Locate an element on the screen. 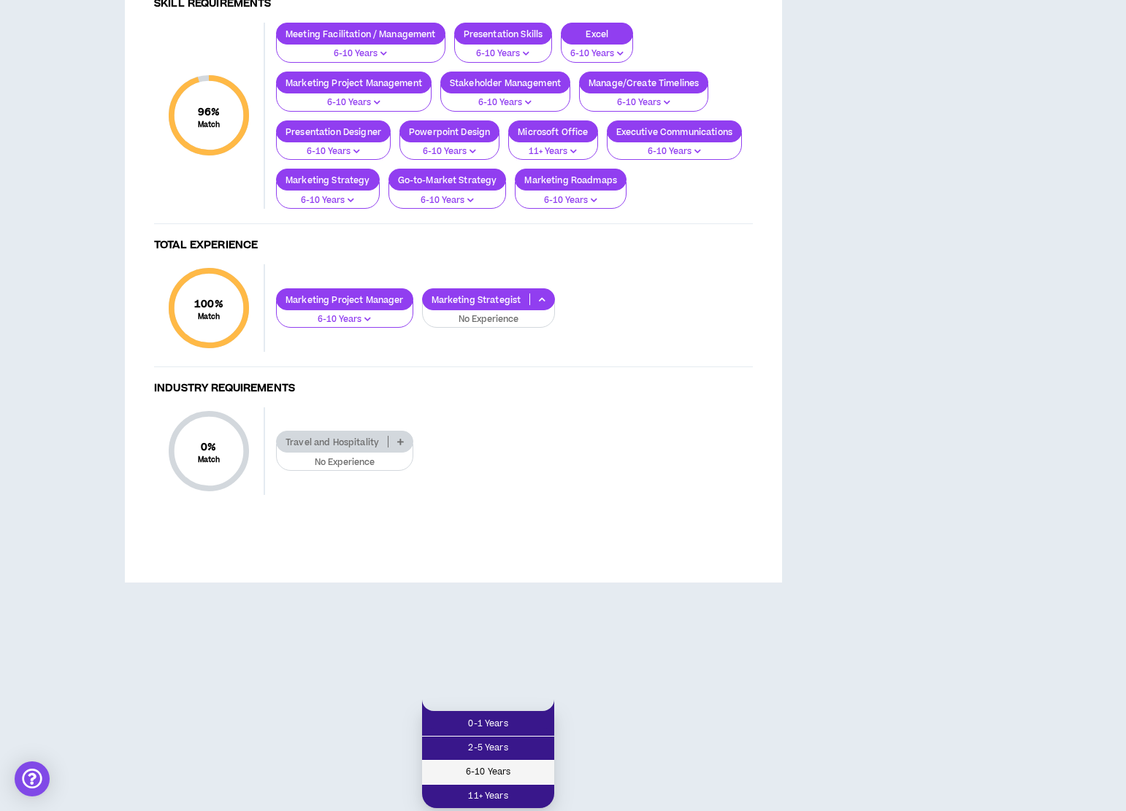  p: Microsoft Office is located at coordinates (553, 131).